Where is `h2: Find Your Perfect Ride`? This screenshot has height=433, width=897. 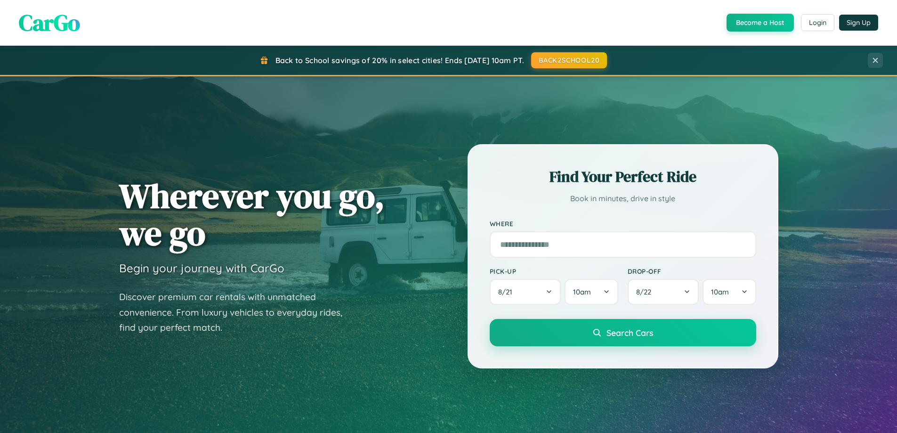
h2: Find Your Perfect Ride is located at coordinates (623, 177).